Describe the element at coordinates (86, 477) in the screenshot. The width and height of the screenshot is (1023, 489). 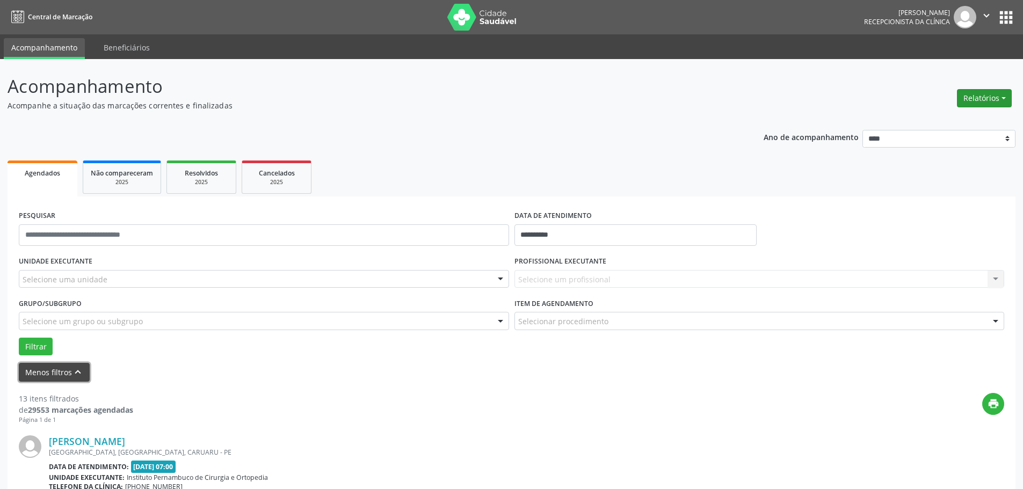
I see `b: Unidade executante:` at that location.